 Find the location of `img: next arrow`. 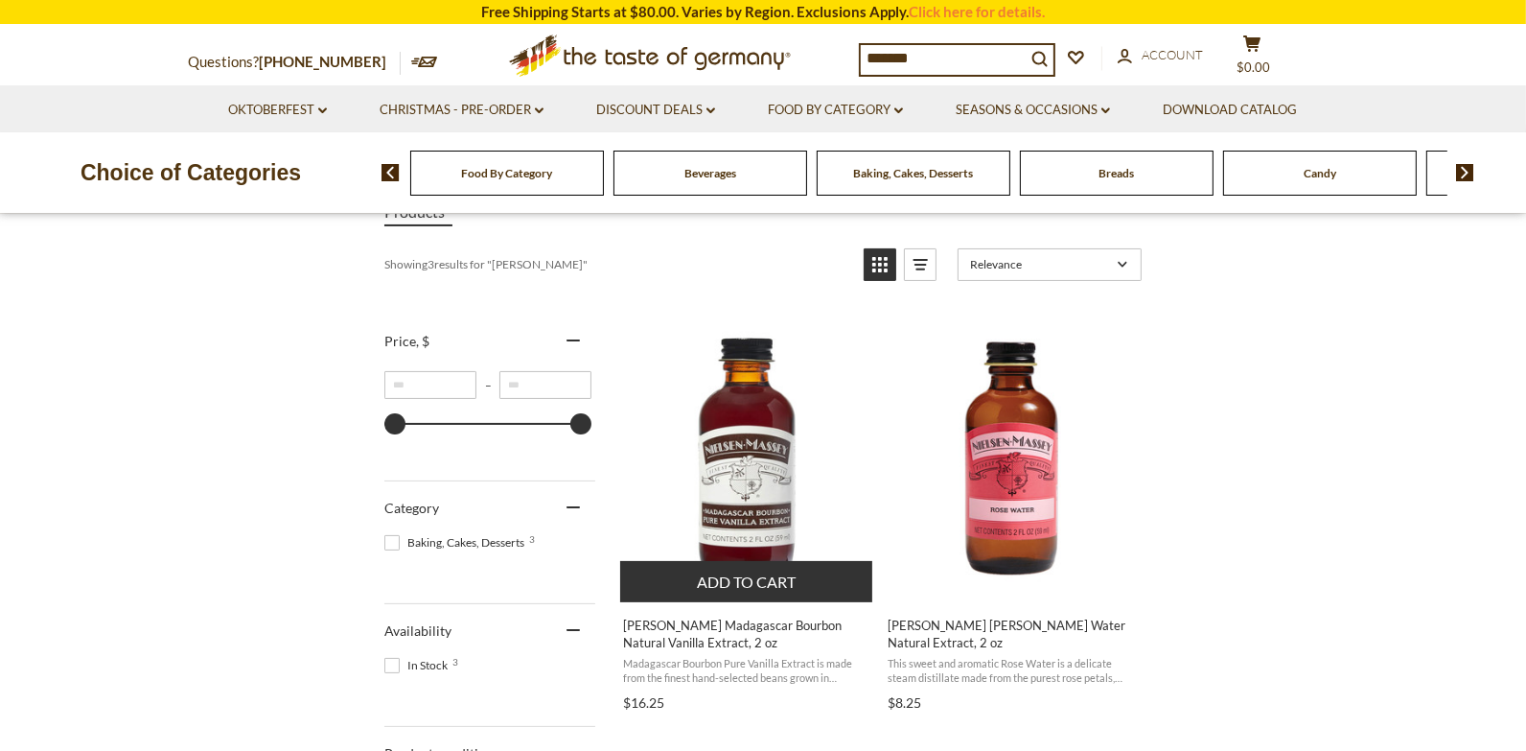

img: next arrow is located at coordinates (1465, 173).